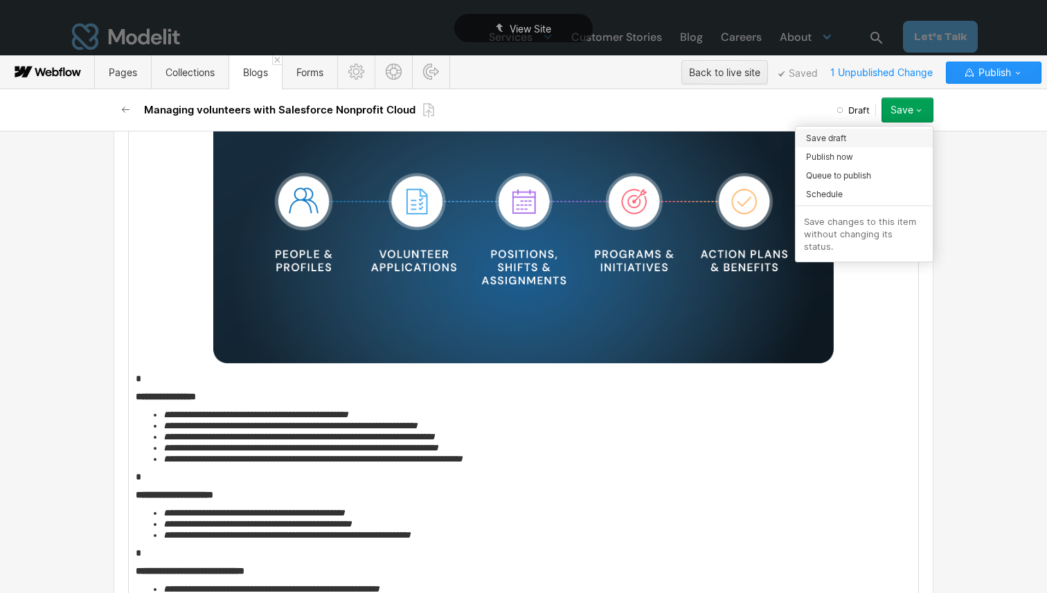  Describe the element at coordinates (993, 73) in the screenshot. I see `span: Publish` at that location.